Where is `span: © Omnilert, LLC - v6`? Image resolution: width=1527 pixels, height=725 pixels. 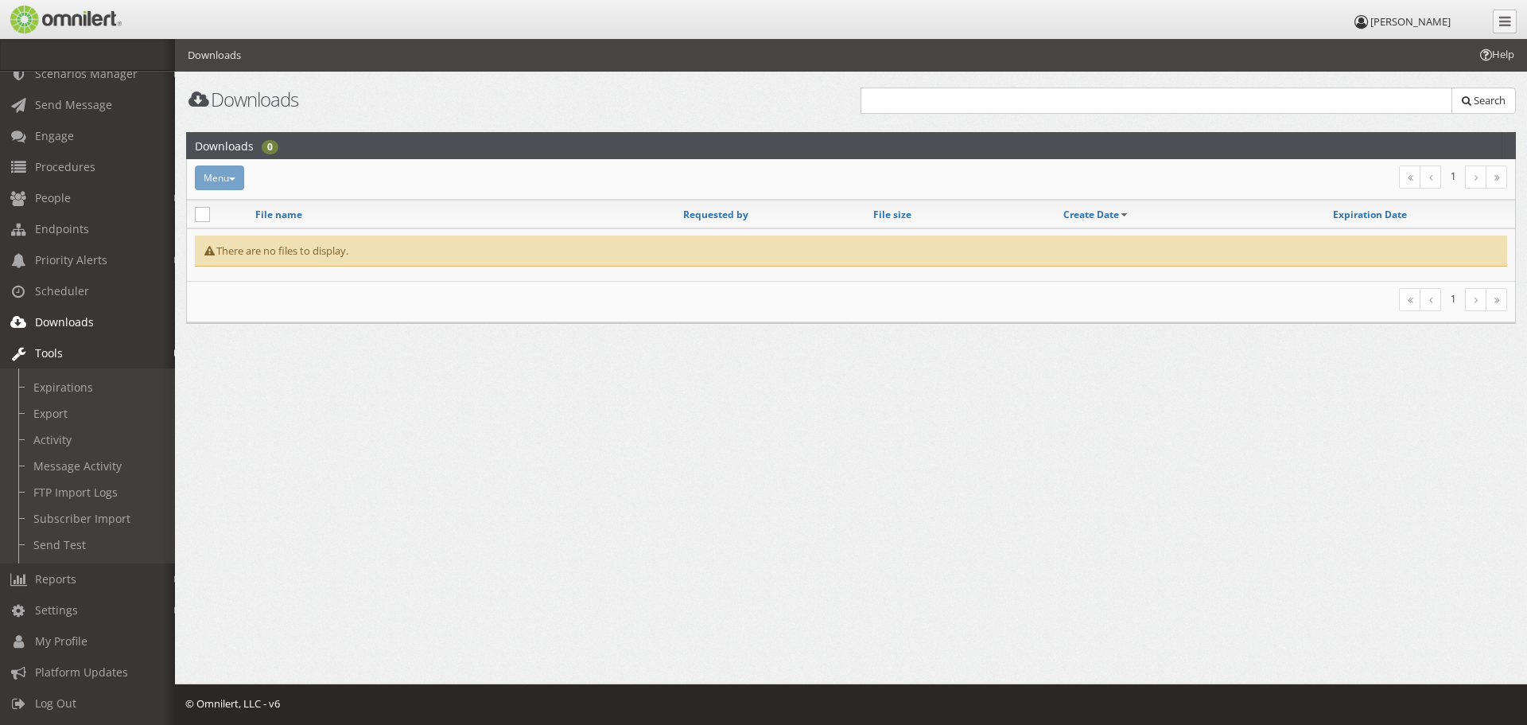
span: © Omnilert, LLC - v6 is located at coordinates (232, 703).